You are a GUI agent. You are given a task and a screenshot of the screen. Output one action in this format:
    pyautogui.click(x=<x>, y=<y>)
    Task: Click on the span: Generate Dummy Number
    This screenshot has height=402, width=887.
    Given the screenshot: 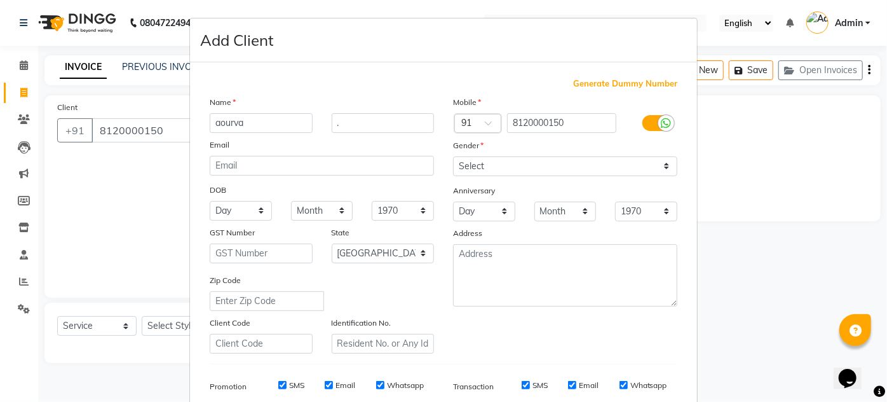 What is the action you would take?
    pyautogui.click(x=625, y=84)
    